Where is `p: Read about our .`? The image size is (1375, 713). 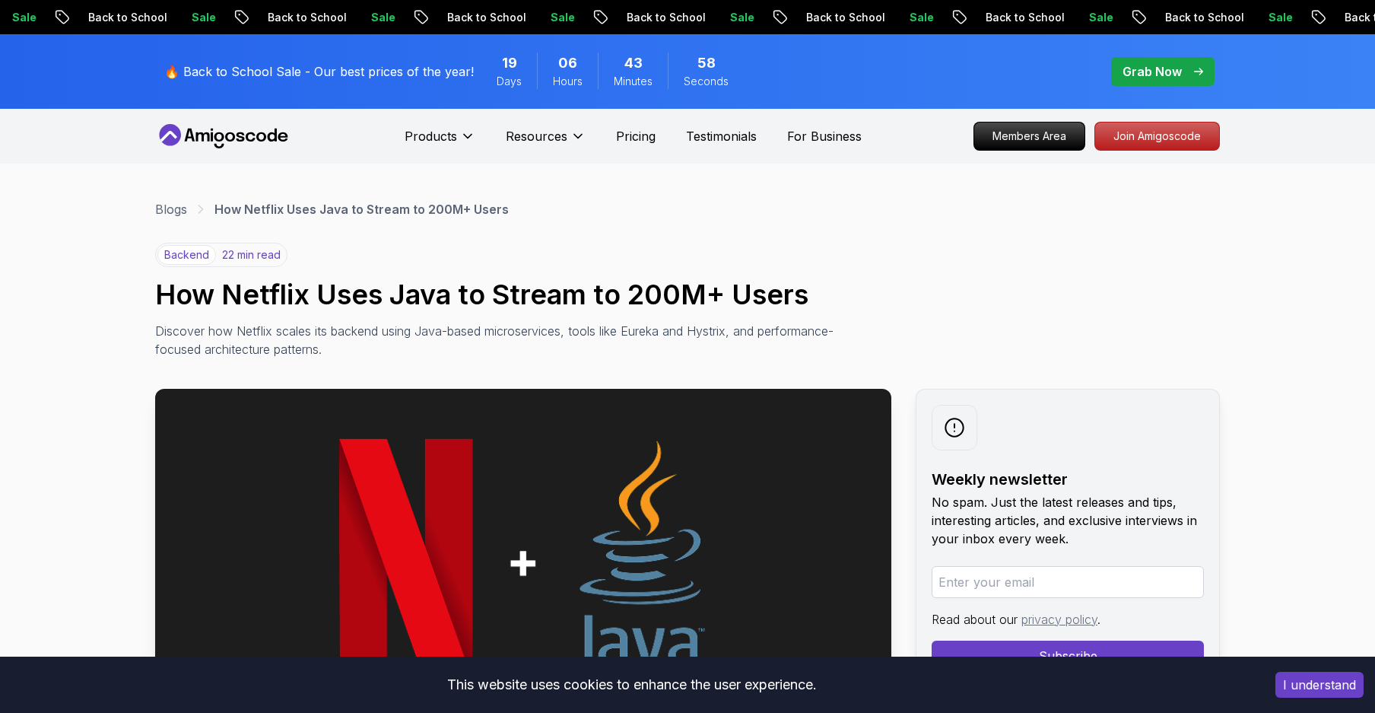 p: Read about our . is located at coordinates (1068, 619).